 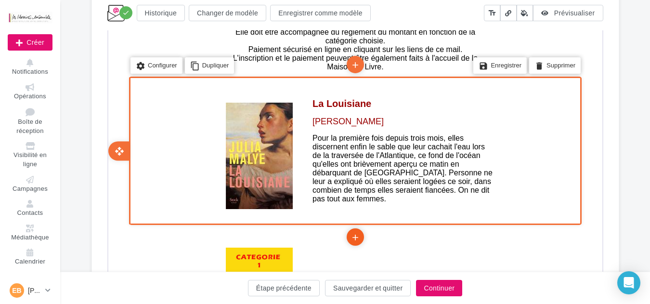 What do you see at coordinates (30, 188) in the screenshot?
I see `span: Campagnes` at bounding box center [30, 188].